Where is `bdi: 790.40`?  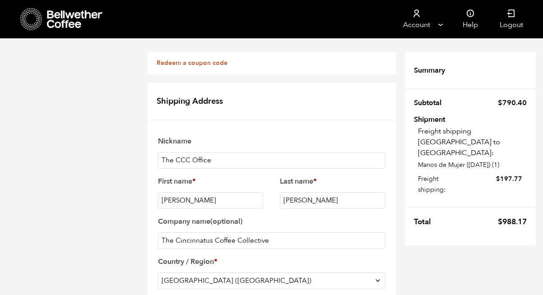
bdi: 790.40 is located at coordinates (512, 103).